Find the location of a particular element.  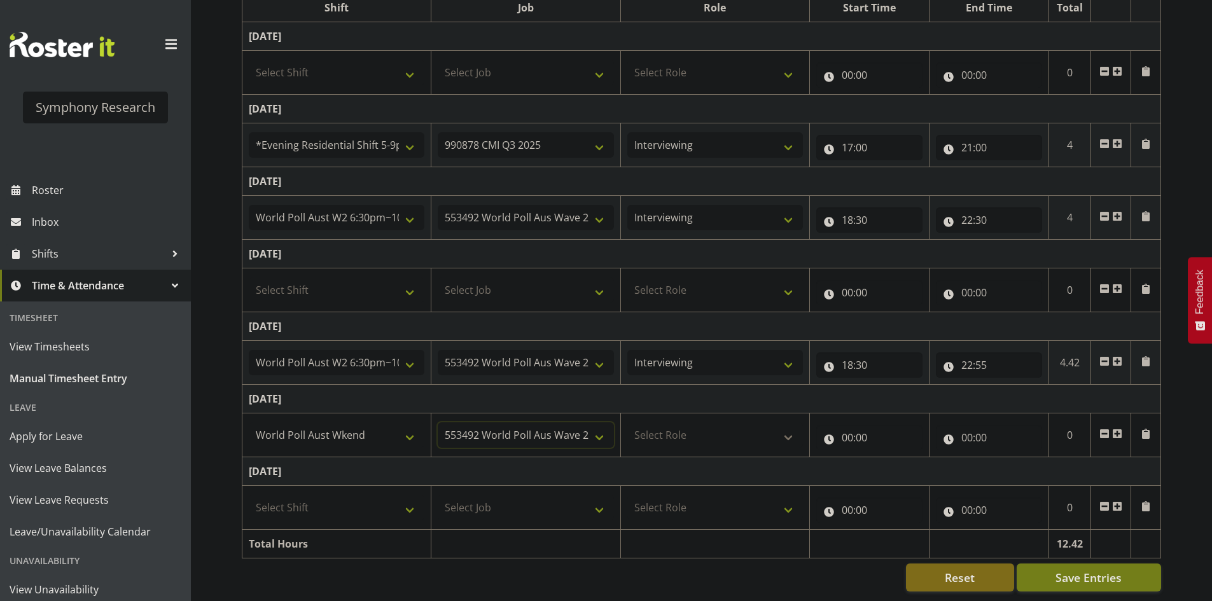

a: Leave/Unavailability Calendar is located at coordinates (95, 532).